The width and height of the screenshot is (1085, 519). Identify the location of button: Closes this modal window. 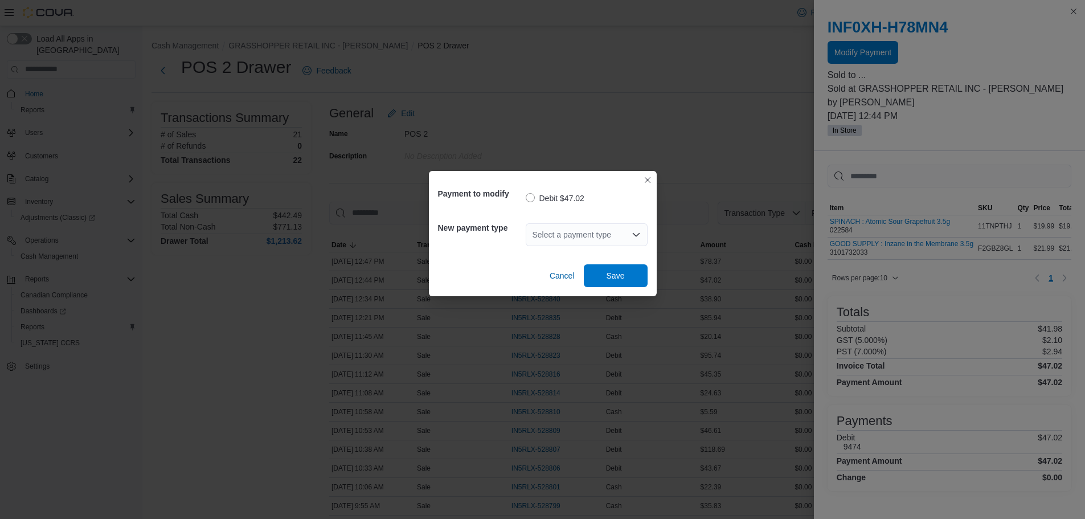
(648, 180).